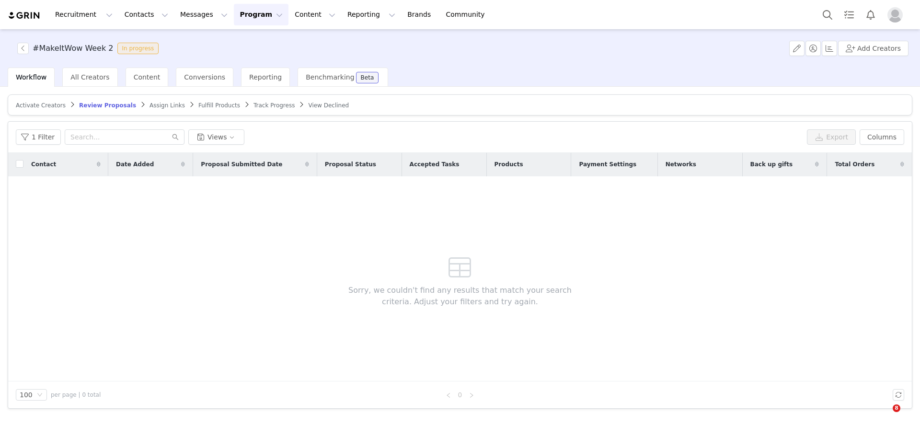 This screenshot has width=920, height=437. What do you see at coordinates (855, 164) in the screenshot?
I see `span: Total Orders` at bounding box center [855, 164].